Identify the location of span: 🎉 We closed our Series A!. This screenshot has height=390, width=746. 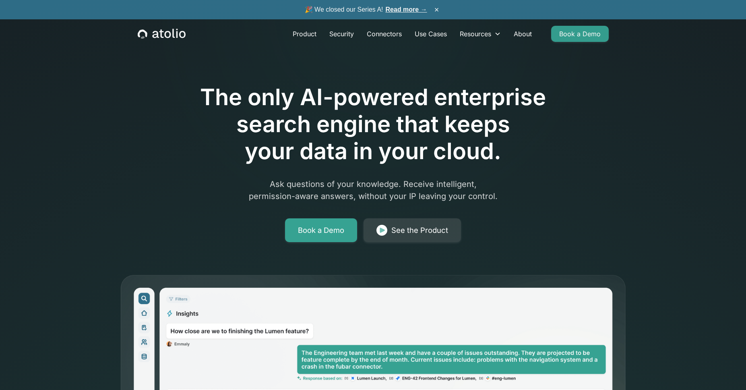
(366, 10).